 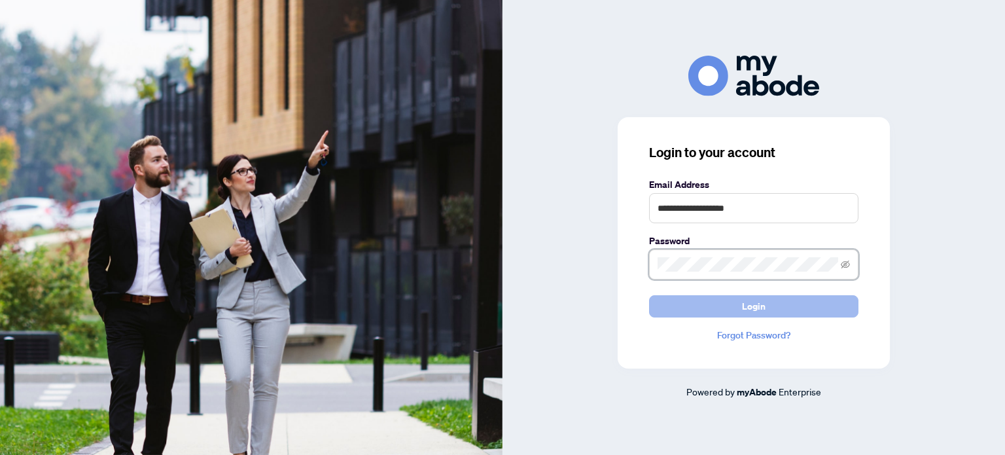 I want to click on img: ma-logo, so click(x=754, y=75).